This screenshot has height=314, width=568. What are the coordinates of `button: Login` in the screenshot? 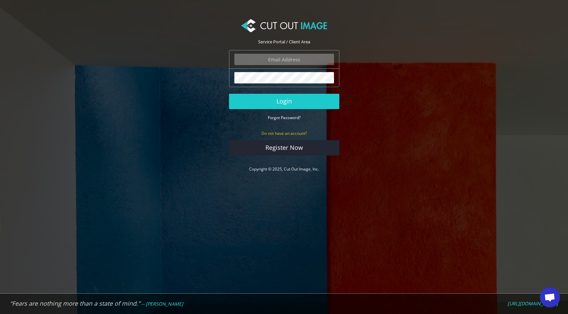 It's located at (284, 102).